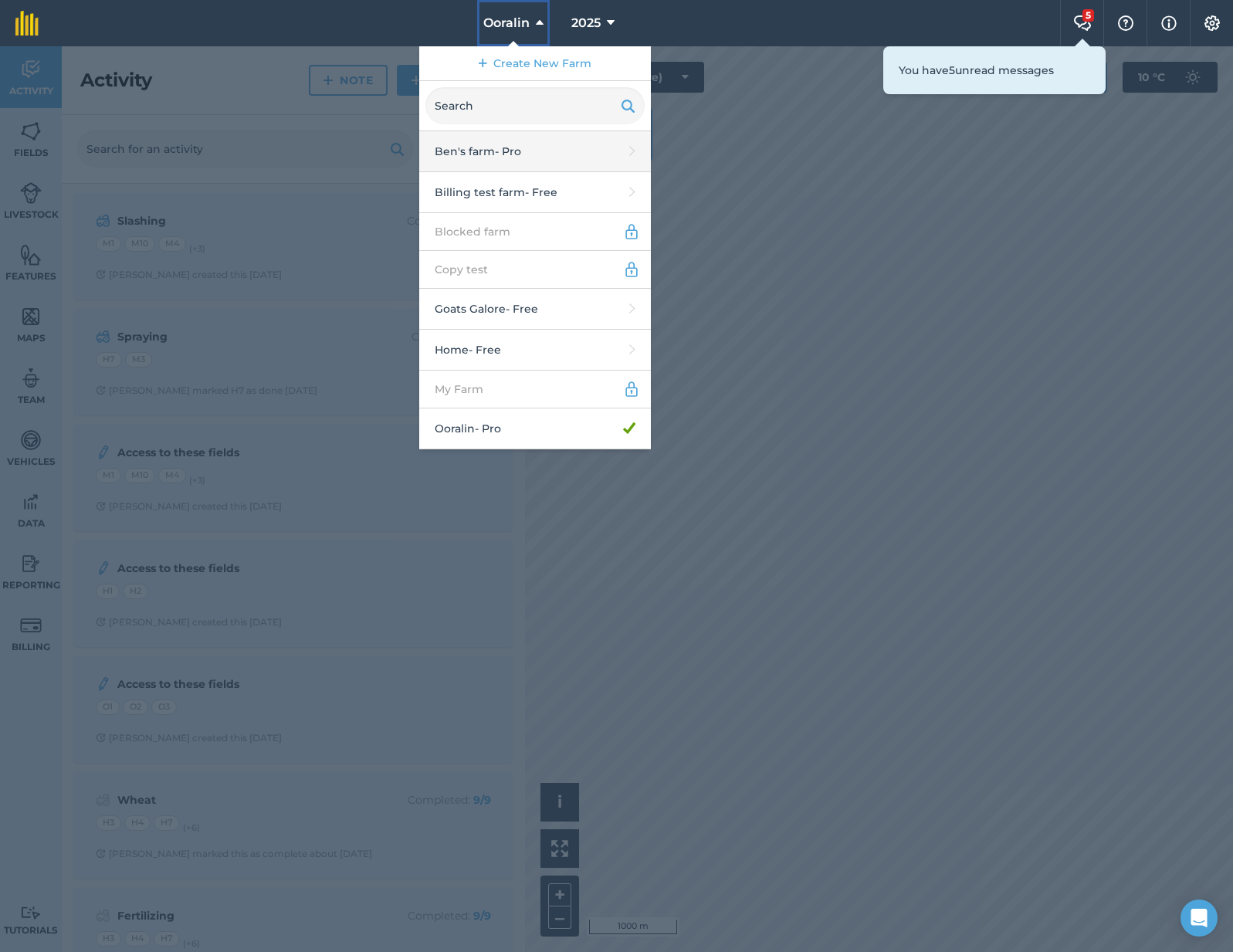  What do you see at coordinates (27, 24) in the screenshot?
I see `img: fieldmargin Logo` at bounding box center [27, 24].